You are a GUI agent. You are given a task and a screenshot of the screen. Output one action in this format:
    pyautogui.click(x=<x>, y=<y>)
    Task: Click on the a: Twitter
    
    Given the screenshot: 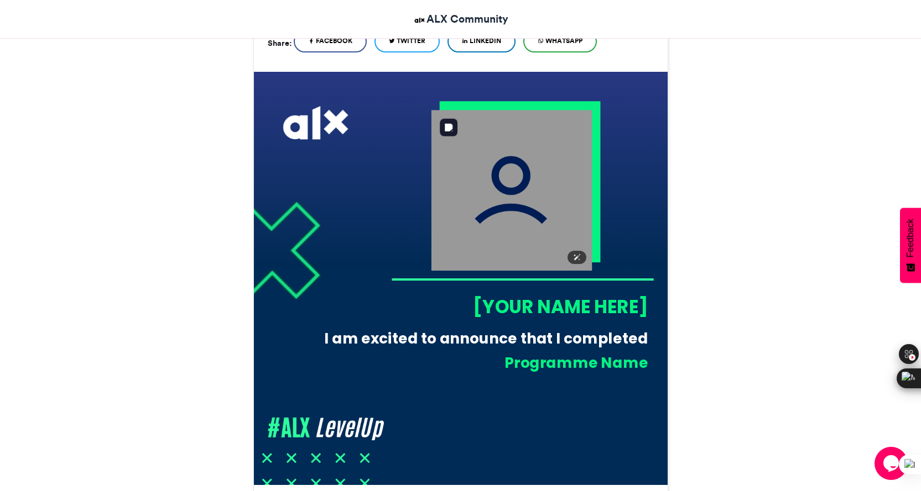 What is the action you would take?
    pyautogui.click(x=407, y=41)
    